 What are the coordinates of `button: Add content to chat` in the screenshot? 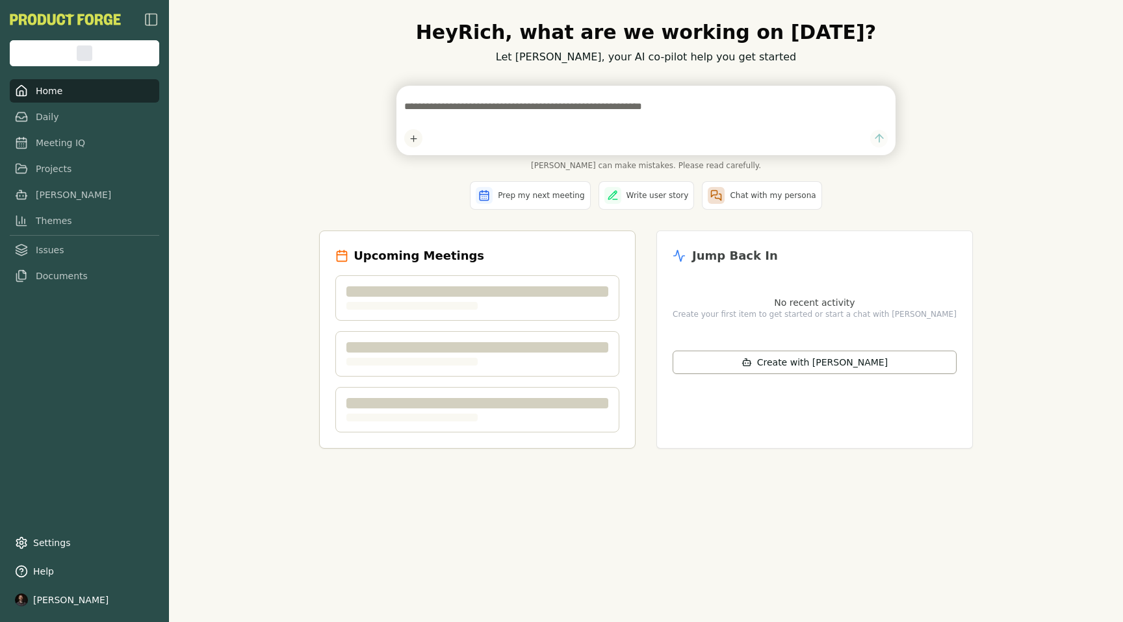 It's located at (413, 138).